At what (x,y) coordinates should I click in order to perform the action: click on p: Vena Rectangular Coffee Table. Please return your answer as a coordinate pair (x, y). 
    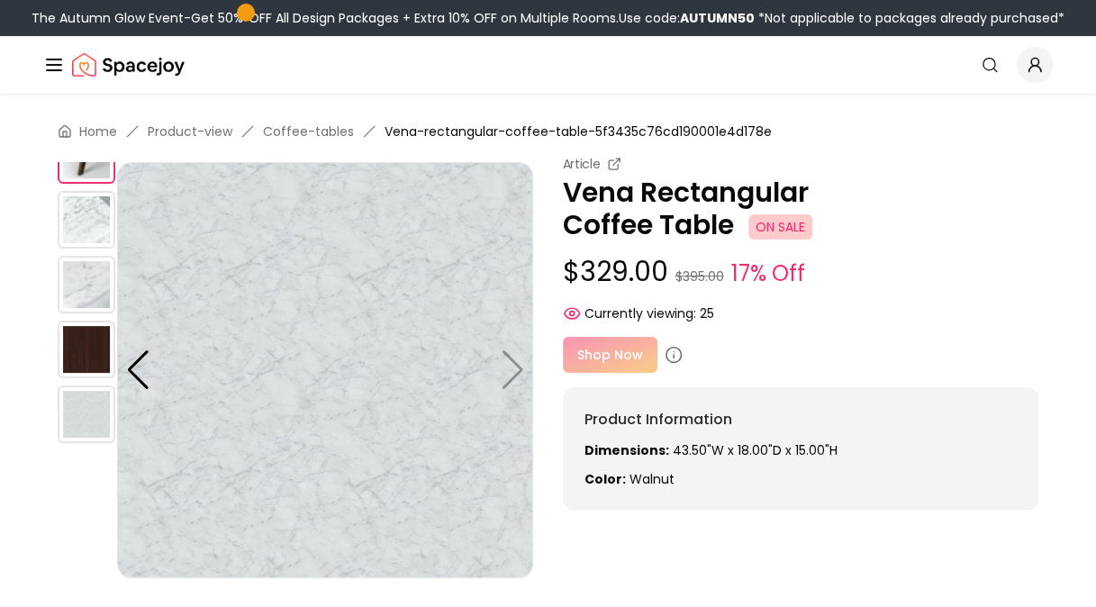
    Looking at the image, I should click on (801, 209).